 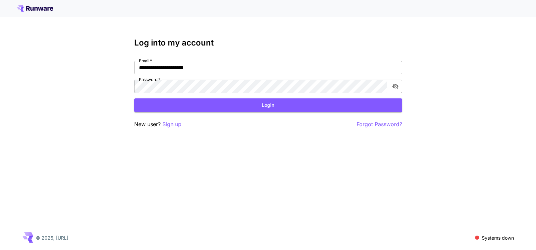 What do you see at coordinates (268, 105) in the screenshot?
I see `button: Login` at bounding box center [268, 105].